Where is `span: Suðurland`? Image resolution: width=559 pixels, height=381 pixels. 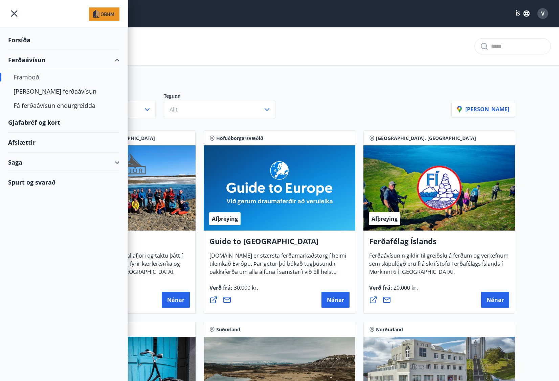
span: Suðurland is located at coordinates (228, 330).